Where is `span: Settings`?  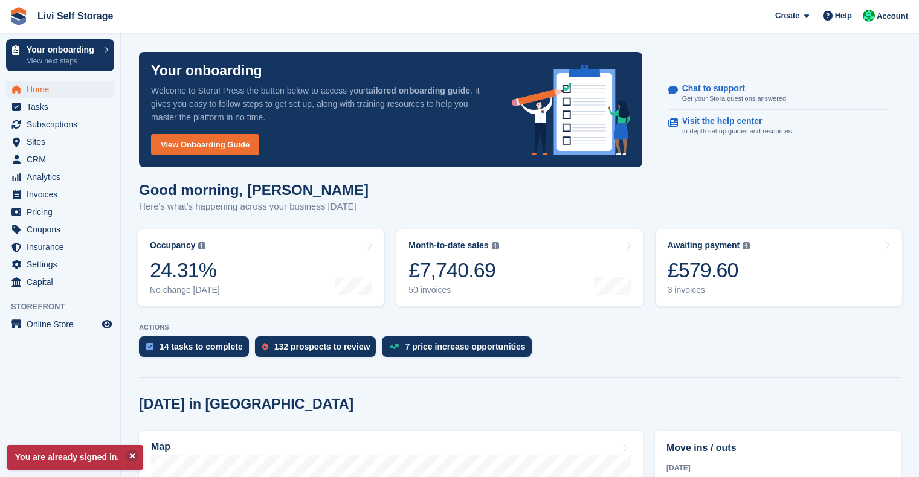
span: Settings is located at coordinates (63, 265).